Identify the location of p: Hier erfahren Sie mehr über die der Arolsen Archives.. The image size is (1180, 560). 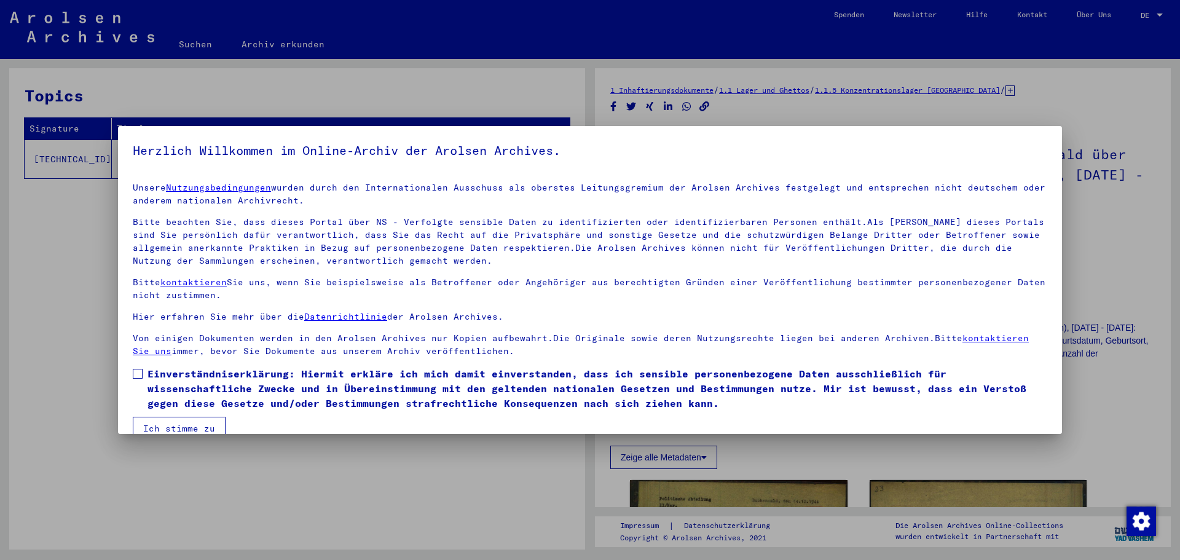
(590, 316).